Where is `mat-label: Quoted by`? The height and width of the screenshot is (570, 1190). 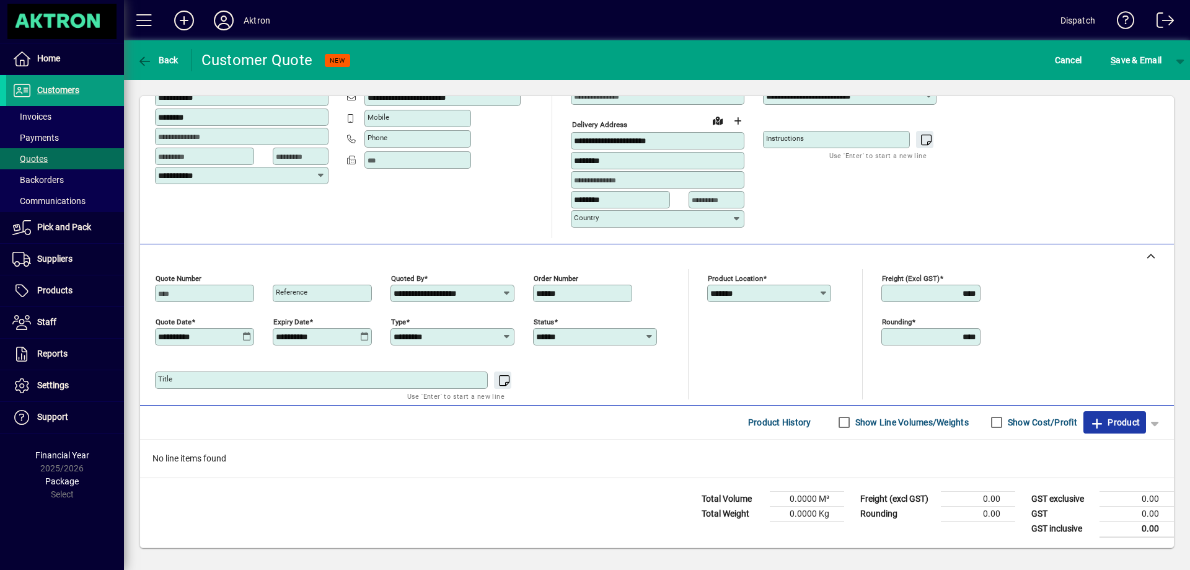 mat-label: Quoted by is located at coordinates (407, 278).